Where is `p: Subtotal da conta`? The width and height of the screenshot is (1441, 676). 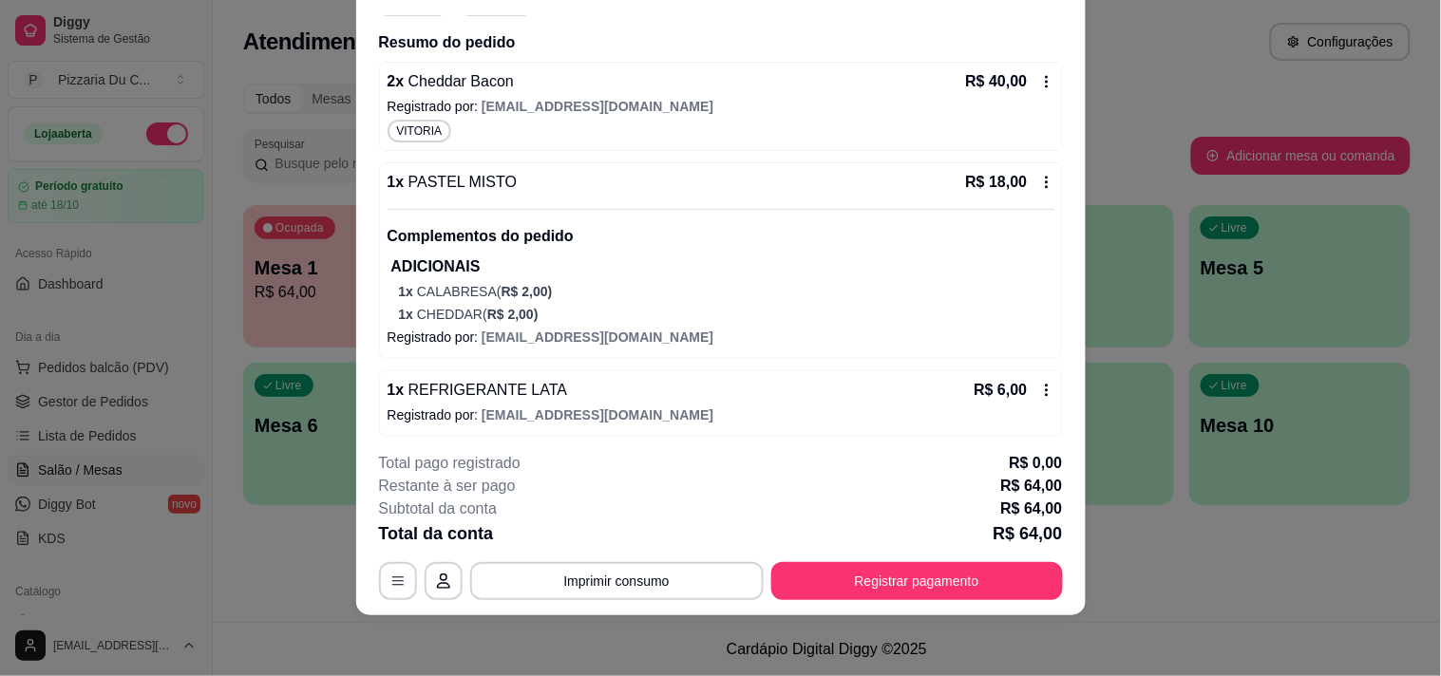 p: Subtotal da conta is located at coordinates (438, 509).